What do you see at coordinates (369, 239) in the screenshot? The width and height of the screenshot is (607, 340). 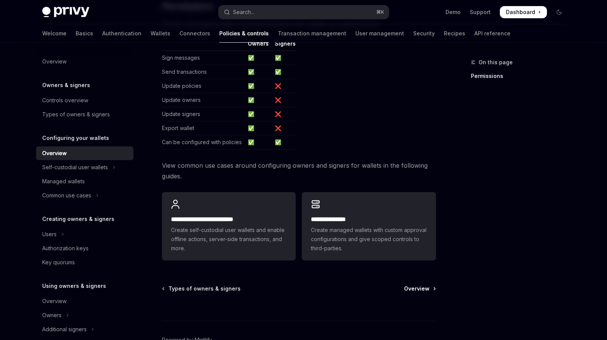 I see `span: Create managed wallets with custom approval configurations and give scoped controls to third-part...` at bounding box center [369, 239].